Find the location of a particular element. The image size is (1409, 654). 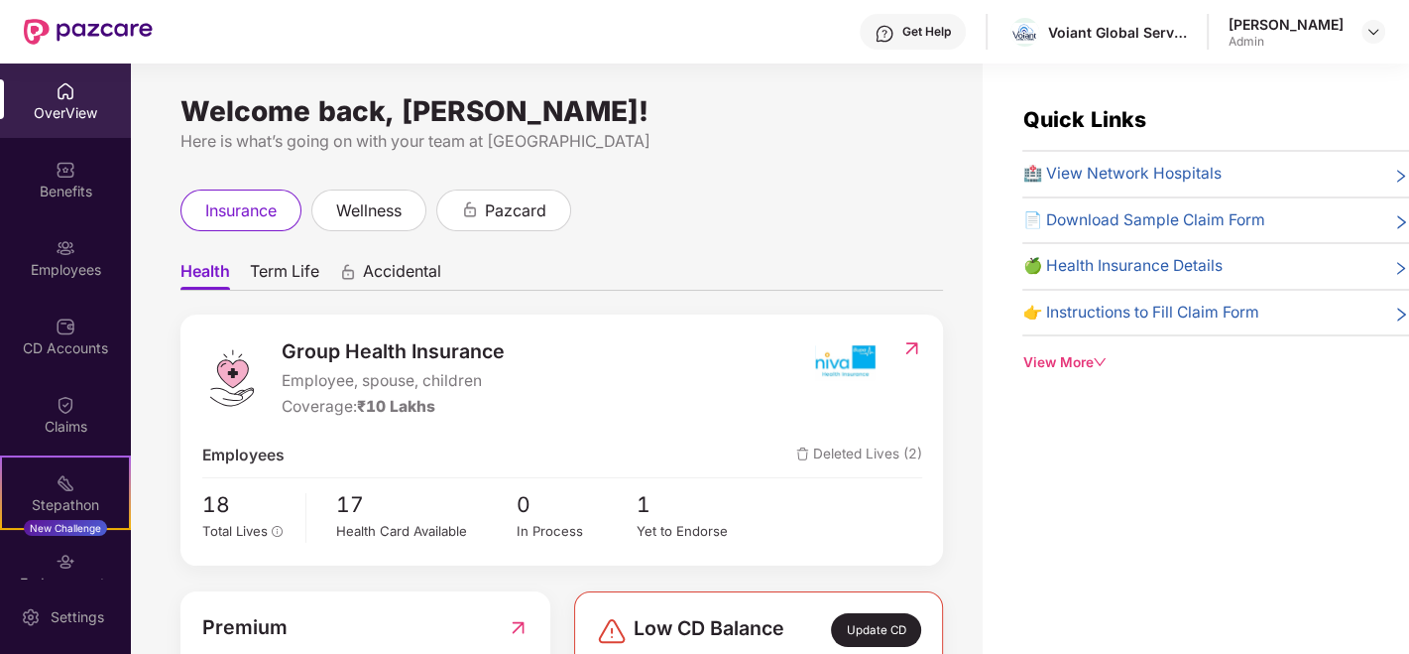

img: svg+xml;base64,PHN2ZyB4bWxucz0iaHR0cDovL3d3dy53My5vcmcvMjAwMC9zdmciIHdpZHRoPSIyMSIgaGVpZ2h0PSIyMC... is located at coordinates (65, 483).